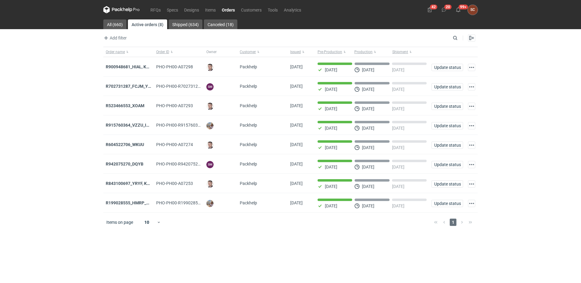 The image size is (581, 283). I want to click on span: 1, so click(453, 223).